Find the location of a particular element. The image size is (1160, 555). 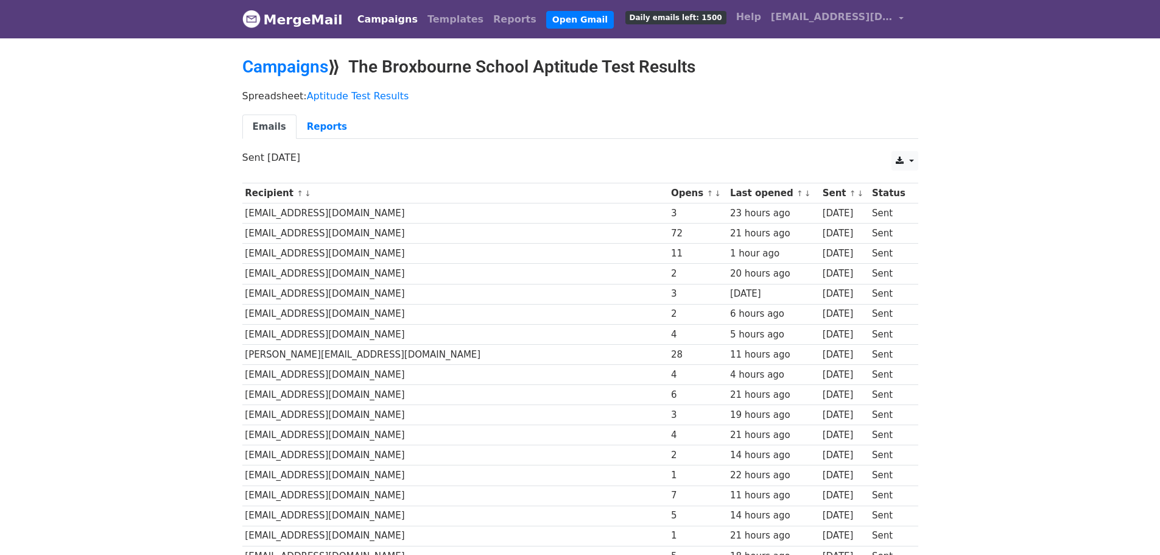

div: 4 hours ago is located at coordinates (773, 374).